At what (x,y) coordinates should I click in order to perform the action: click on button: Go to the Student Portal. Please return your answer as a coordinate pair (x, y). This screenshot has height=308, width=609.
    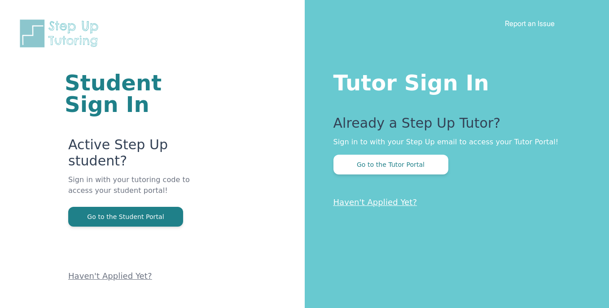
    Looking at the image, I should click on (126, 216).